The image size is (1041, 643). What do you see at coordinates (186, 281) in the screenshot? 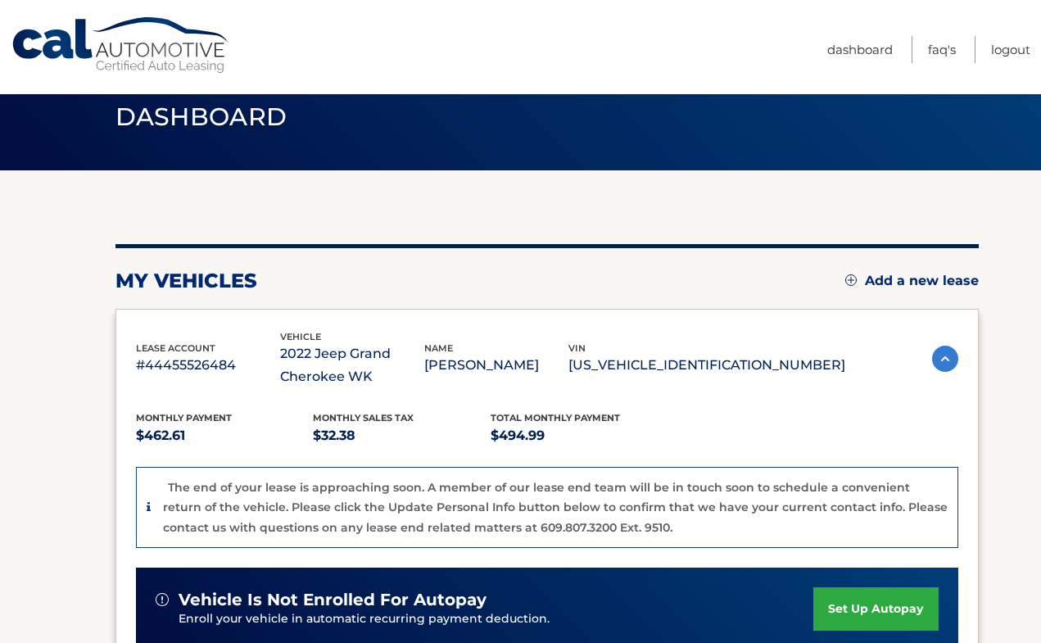
I see `h2: my vehicles` at bounding box center [186, 281].